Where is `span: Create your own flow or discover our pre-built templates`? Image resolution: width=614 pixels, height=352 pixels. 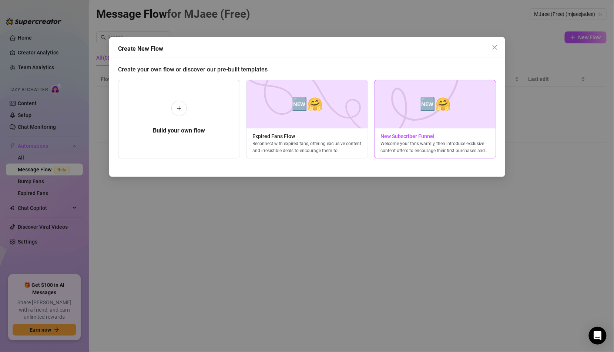 span: Create your own flow or discover our pre-built templates is located at coordinates (193, 69).